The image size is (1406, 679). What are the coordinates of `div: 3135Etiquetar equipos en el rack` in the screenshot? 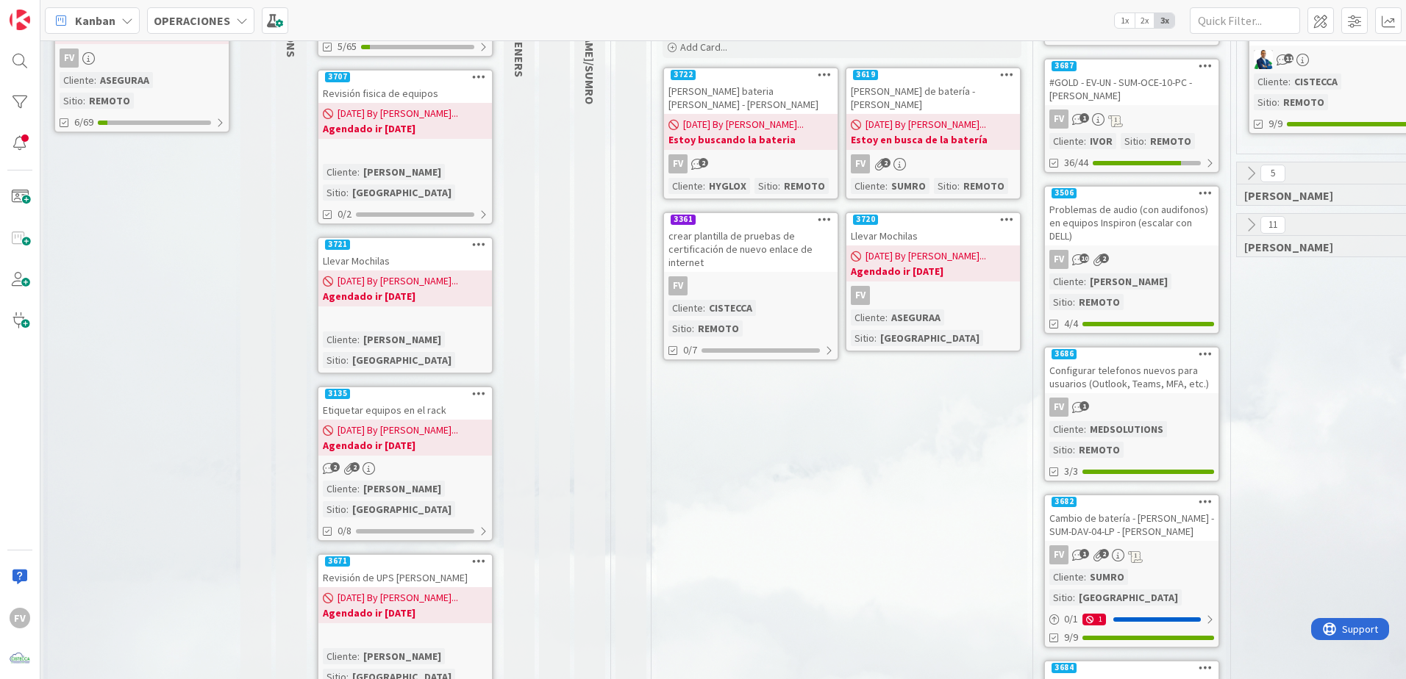 It's located at (405, 404).